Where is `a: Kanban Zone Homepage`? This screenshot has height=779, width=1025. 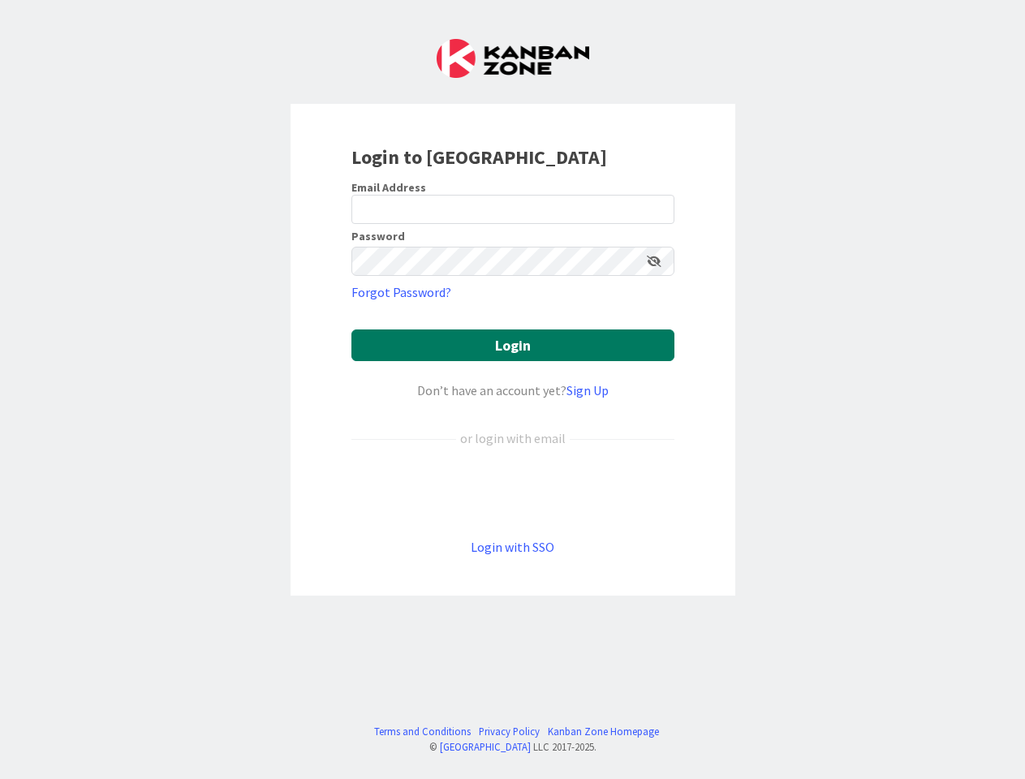
a: Kanban Zone Homepage is located at coordinates (603, 731).